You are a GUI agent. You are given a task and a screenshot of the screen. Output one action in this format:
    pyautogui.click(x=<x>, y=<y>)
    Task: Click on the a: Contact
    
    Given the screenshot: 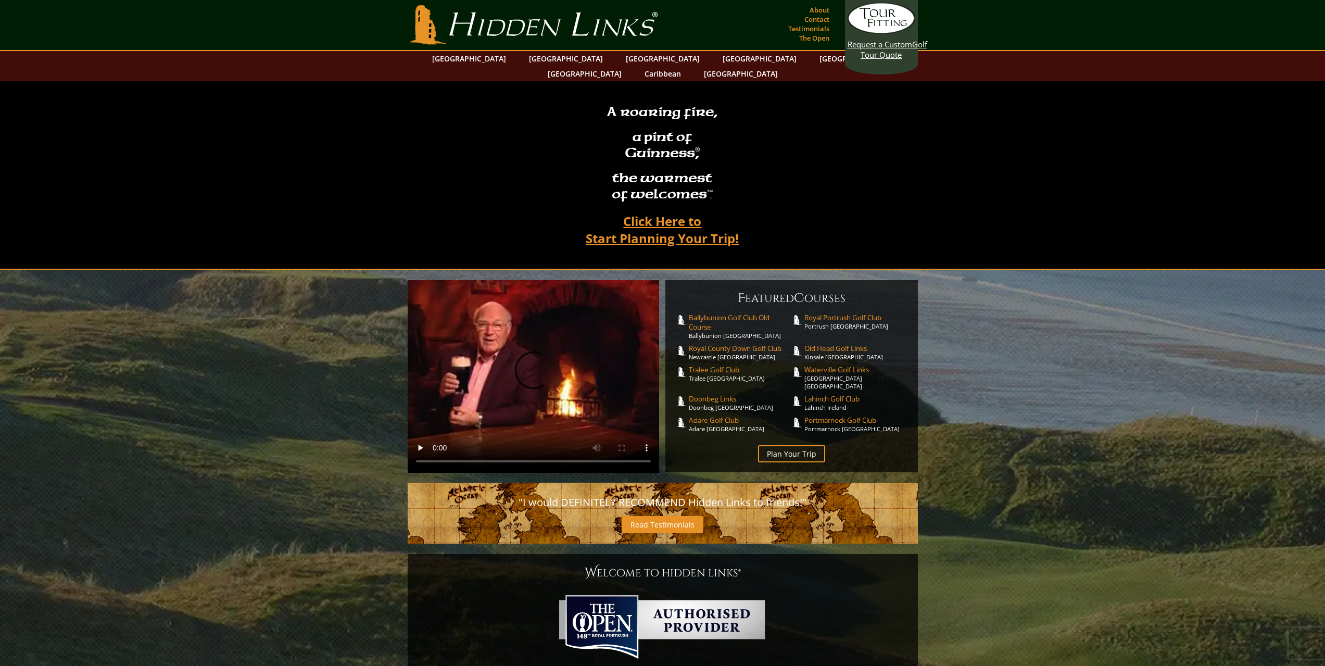 What is the action you would take?
    pyautogui.click(x=817, y=19)
    